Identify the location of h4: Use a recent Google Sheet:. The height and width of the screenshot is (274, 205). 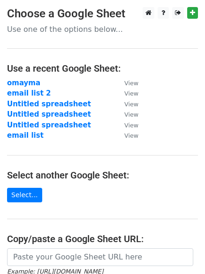
(102, 68).